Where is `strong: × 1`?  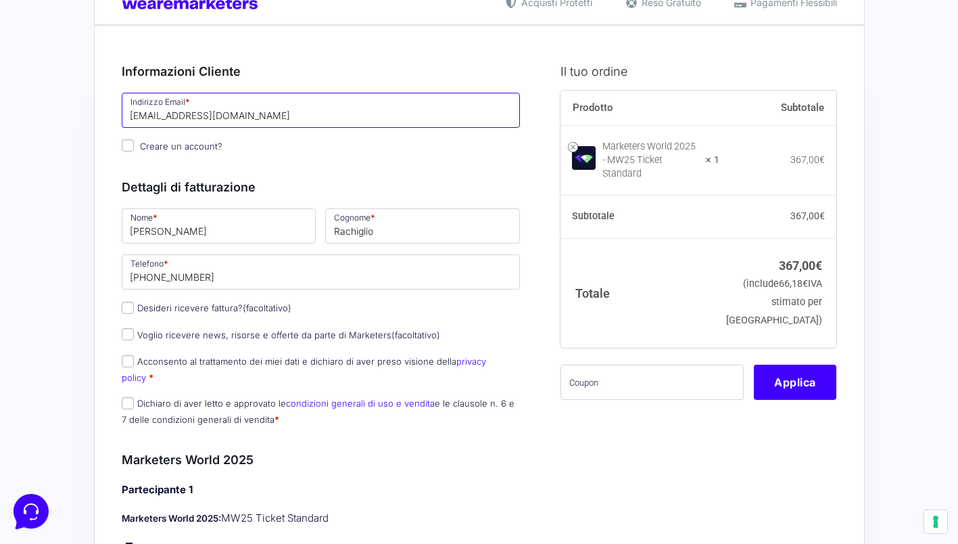
strong: × 1 is located at coordinates (713, 160).